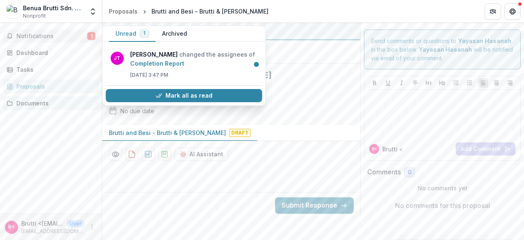 This screenshot has height=240, width=524. What do you see at coordinates (393, 149) in the screenshot?
I see `p: Brutti <` at bounding box center [393, 149].